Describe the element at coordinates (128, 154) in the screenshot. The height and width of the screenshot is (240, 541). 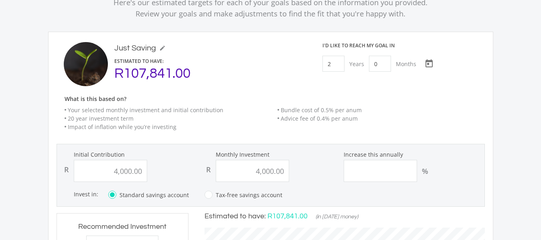
I see `label: Initial Contribution` at that location.